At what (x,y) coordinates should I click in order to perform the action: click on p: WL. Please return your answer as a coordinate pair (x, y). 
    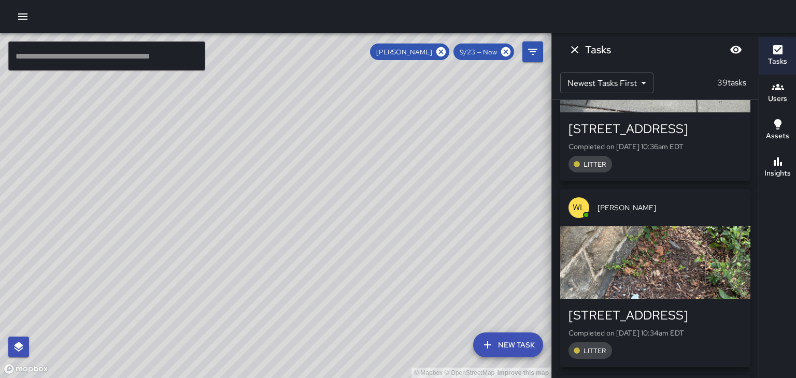
    Looking at the image, I should click on (579, 208).